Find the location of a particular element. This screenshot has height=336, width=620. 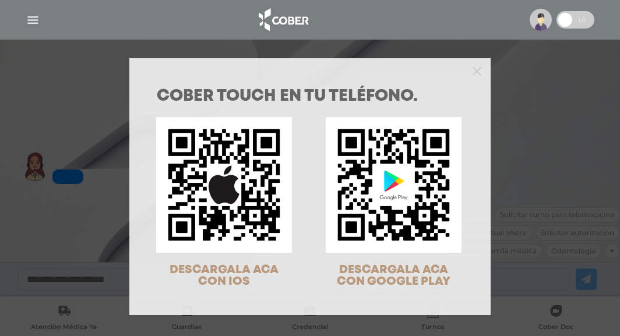

span: DESCARGALA ACA CON GOOGLE PLAY is located at coordinates (393, 275).